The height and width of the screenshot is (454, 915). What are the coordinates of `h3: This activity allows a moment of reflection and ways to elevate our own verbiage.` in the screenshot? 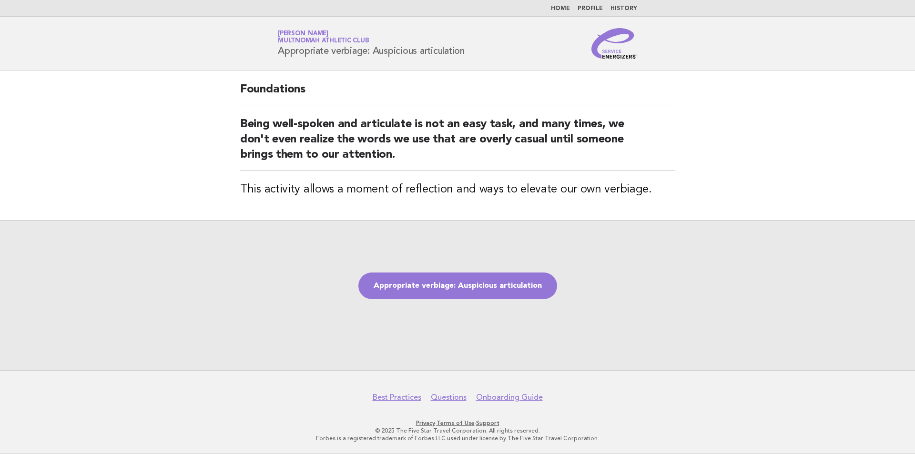 It's located at (457, 190).